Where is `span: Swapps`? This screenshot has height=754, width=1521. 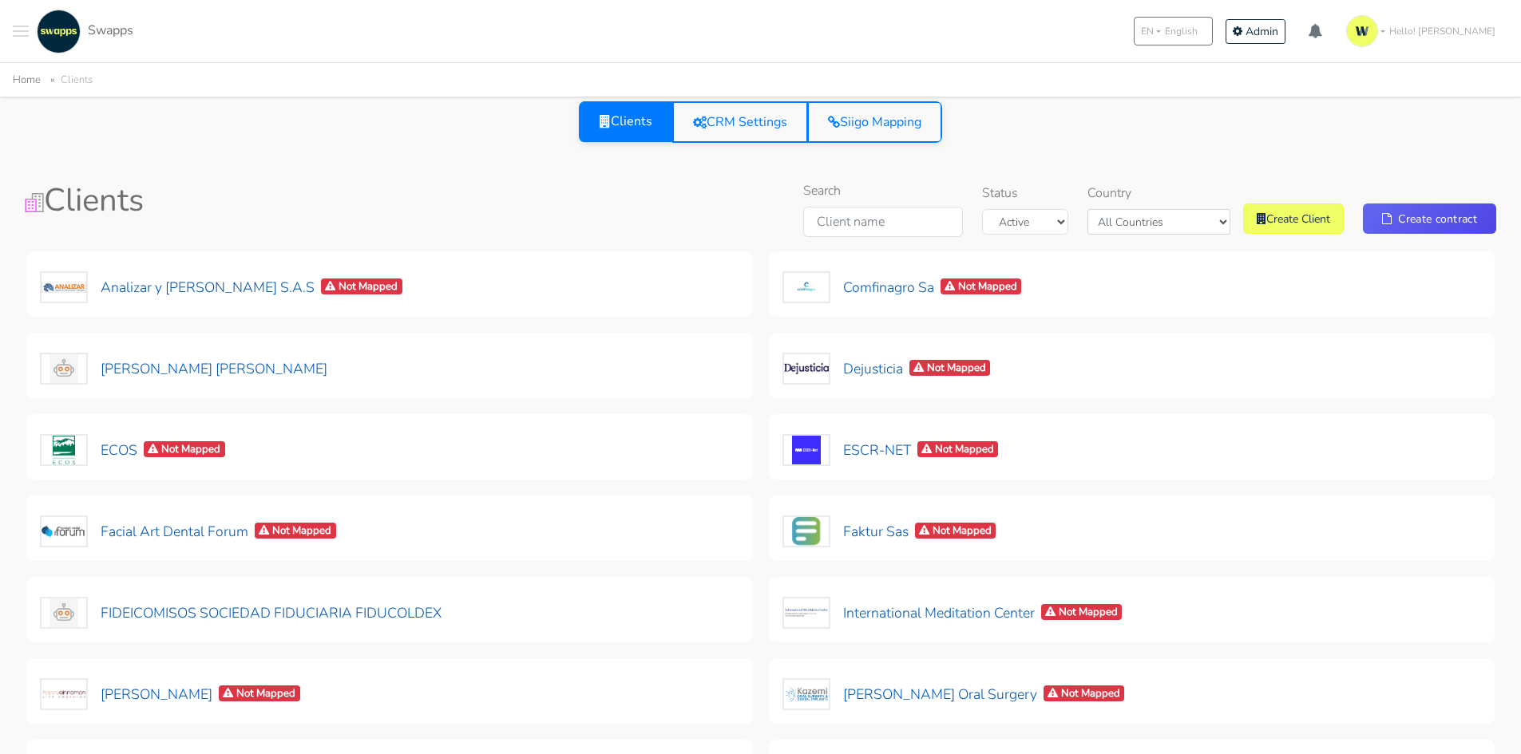
span: Swapps is located at coordinates (110, 30).